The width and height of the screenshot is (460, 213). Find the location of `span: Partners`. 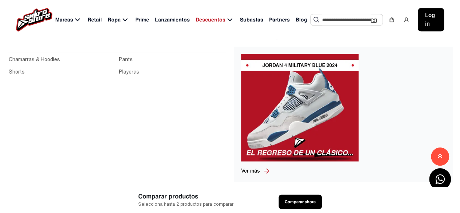

span: Partners is located at coordinates (279, 20).